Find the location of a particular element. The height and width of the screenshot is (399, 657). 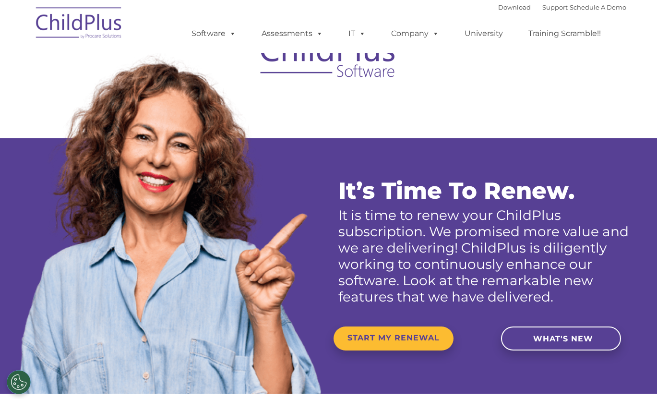

a: Company is located at coordinates (415, 34).